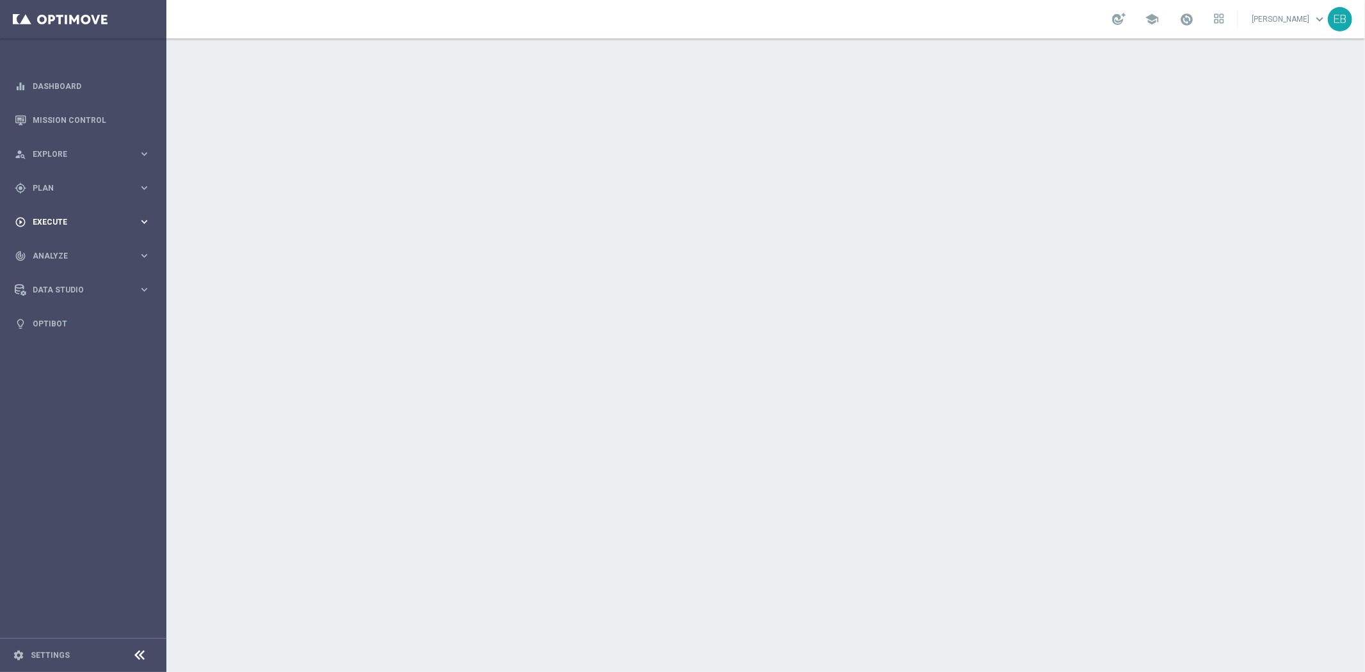 This screenshot has width=1365, height=672. Describe the element at coordinates (83, 154) in the screenshot. I see `div: person_search Explore keyboard_arrow_right` at that location.